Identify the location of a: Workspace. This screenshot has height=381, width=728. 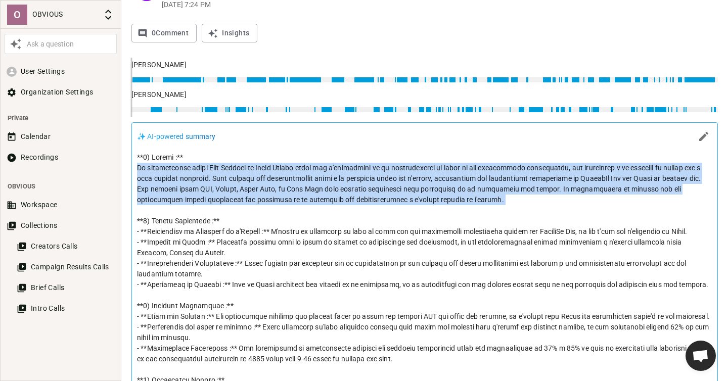
(61, 205).